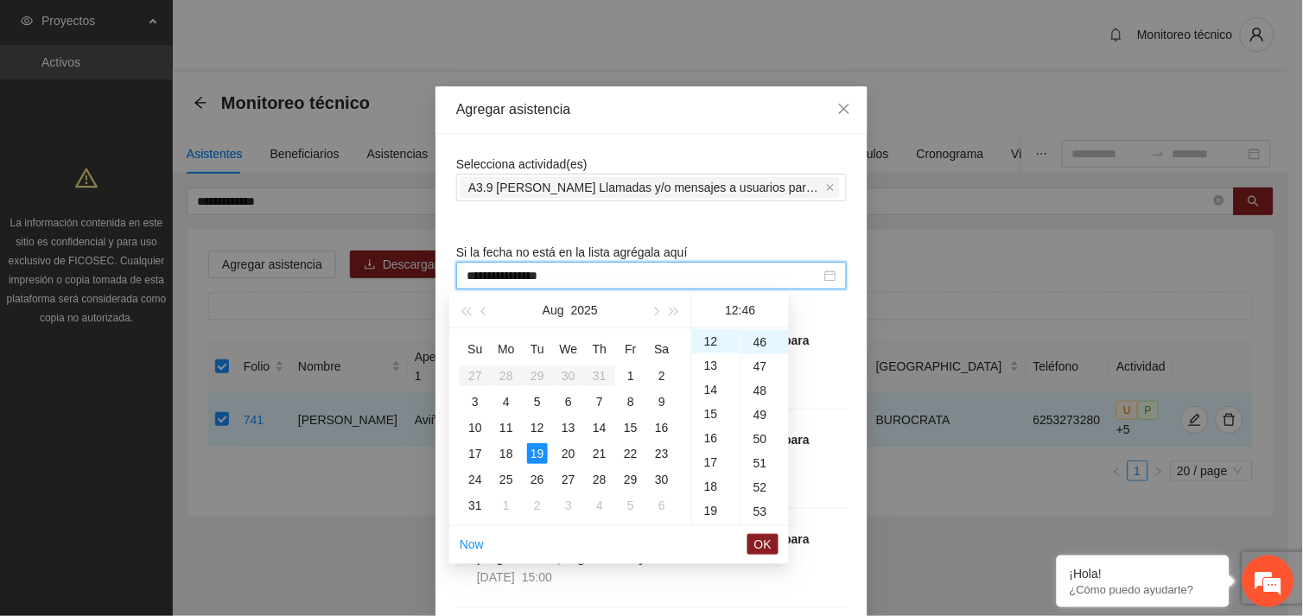  Describe the element at coordinates (475, 505) in the screenshot. I see `div: 31` at that location.